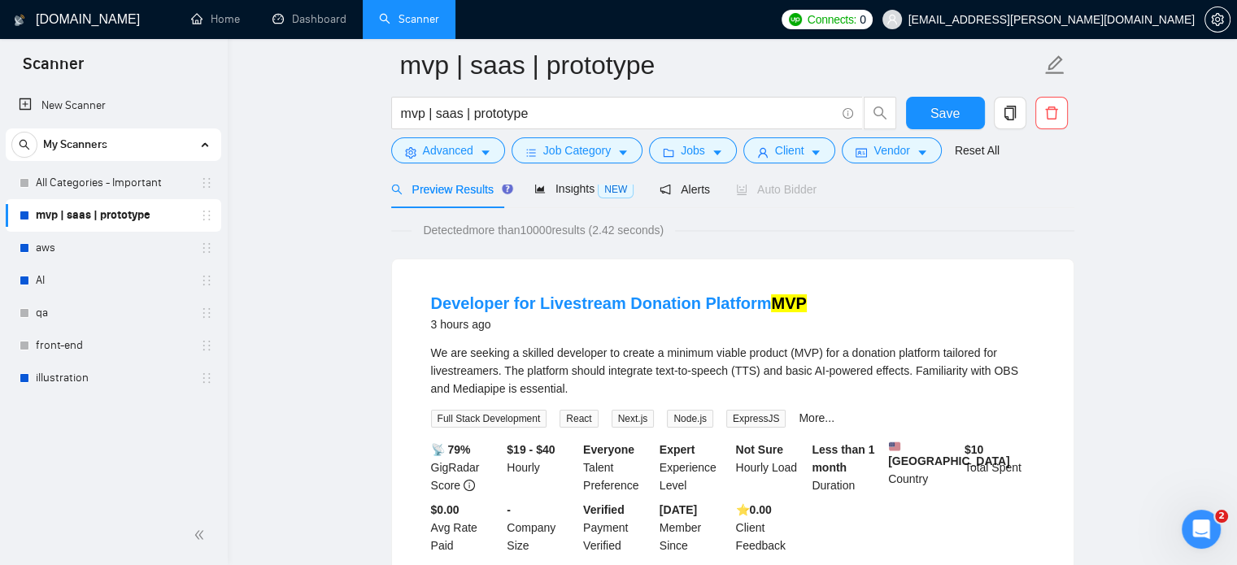 The width and height of the screenshot is (1237, 565). What do you see at coordinates (20, 20) in the screenshot?
I see `img: logo` at bounding box center [20, 20].